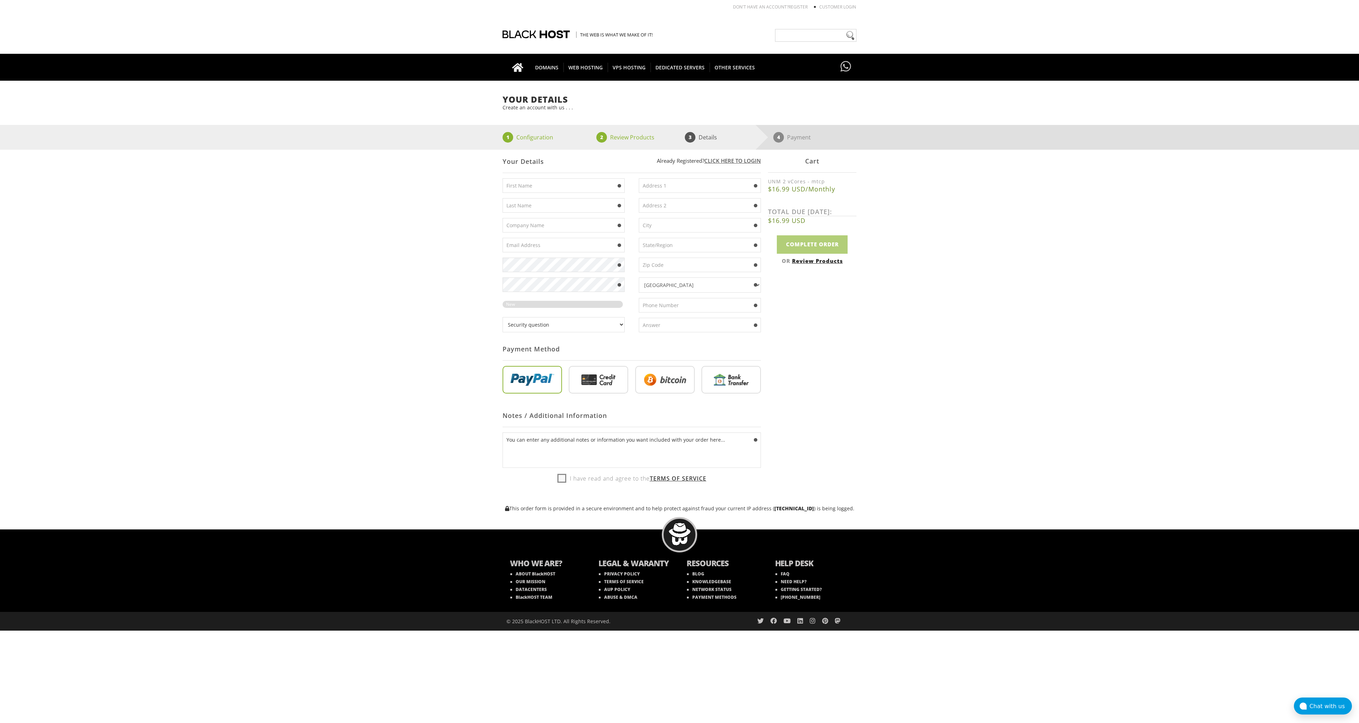 Image resolution: width=1359 pixels, height=723 pixels. Describe the element at coordinates (1331, 706) in the screenshot. I see `div: Chat with us` at that location.